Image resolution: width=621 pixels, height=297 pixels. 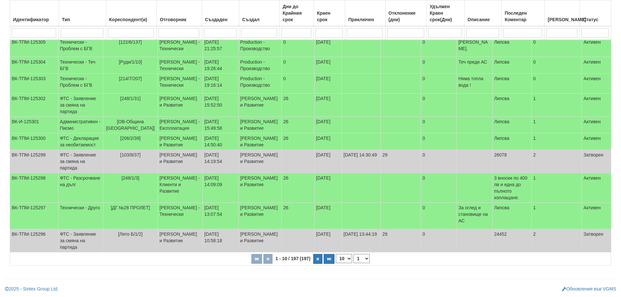 I want to click on th: Последен Коментар: No sort applied, activate to apply an ascending sort, so click(x=523, y=13).